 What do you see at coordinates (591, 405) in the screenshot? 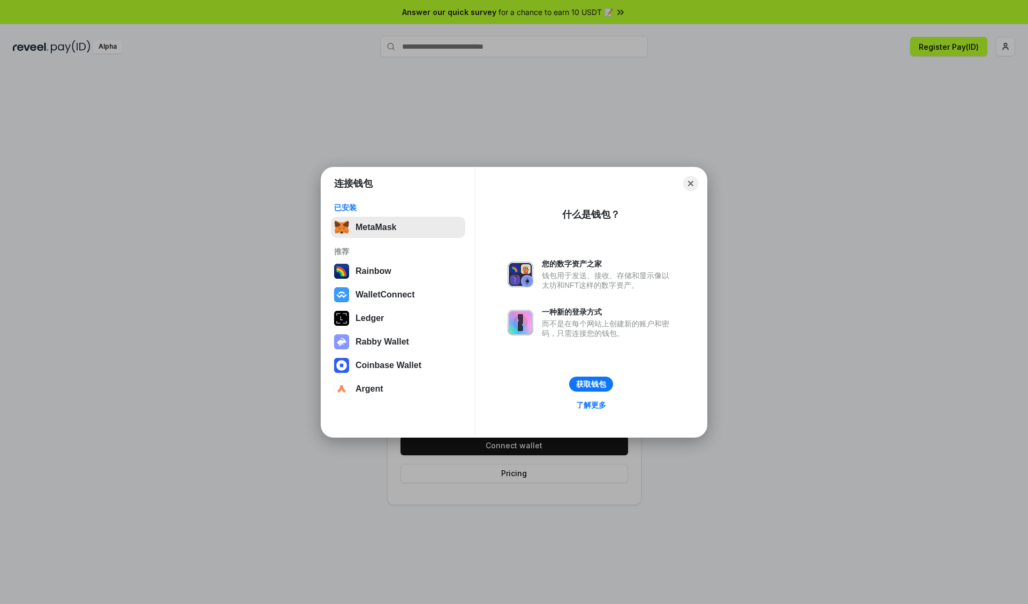
I see `a: 了解更多` at bounding box center [591, 405].